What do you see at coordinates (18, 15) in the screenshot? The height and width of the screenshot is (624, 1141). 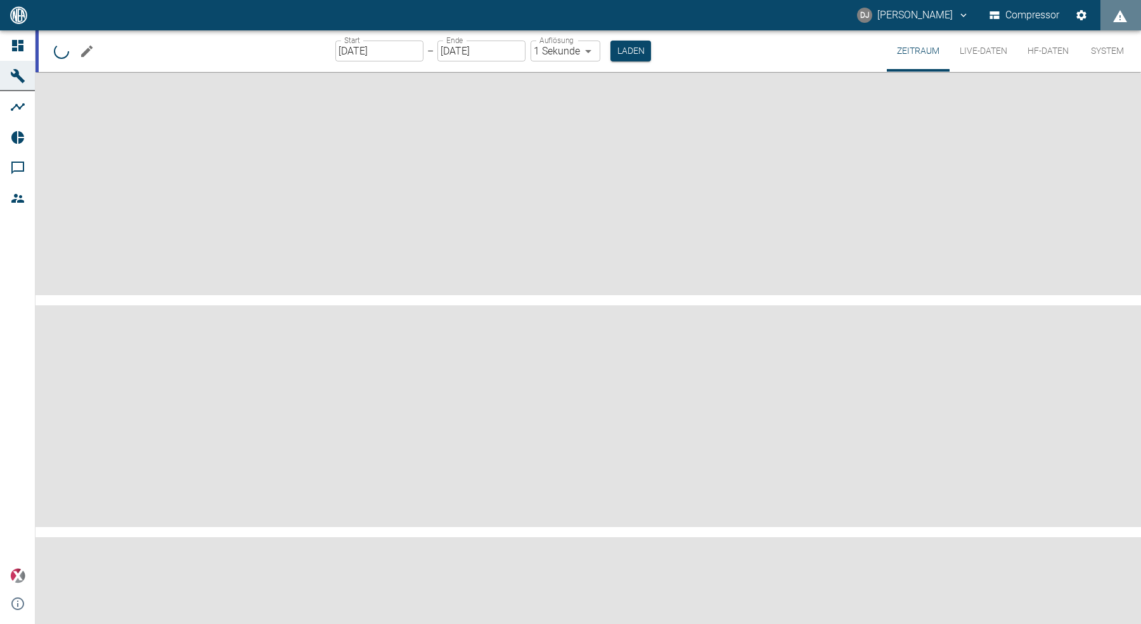 I see `img: logo` at bounding box center [18, 15].